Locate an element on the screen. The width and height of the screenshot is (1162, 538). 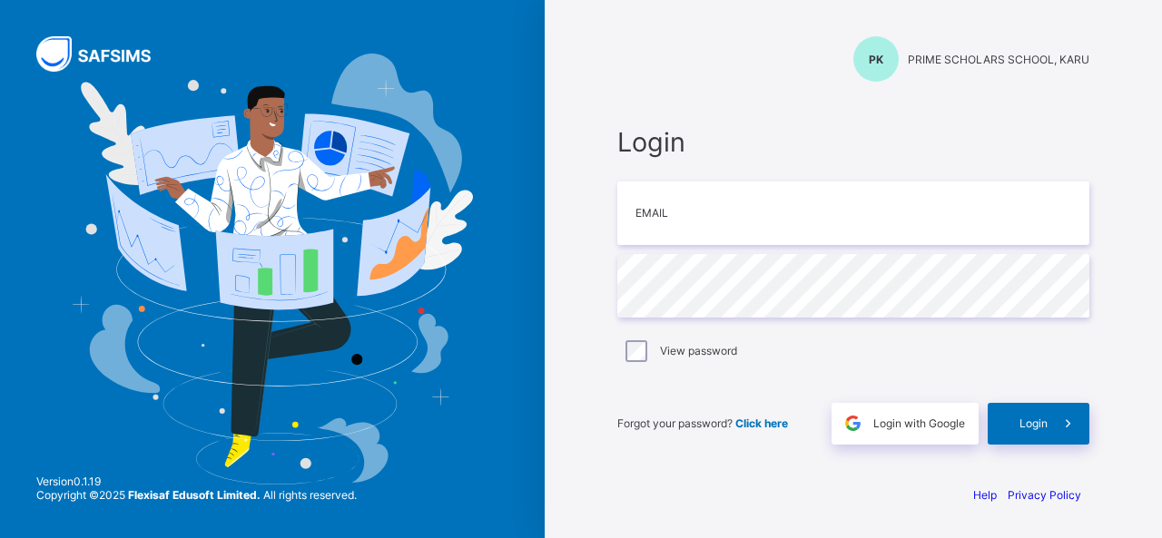
span: Login with Google is located at coordinates (919, 423).